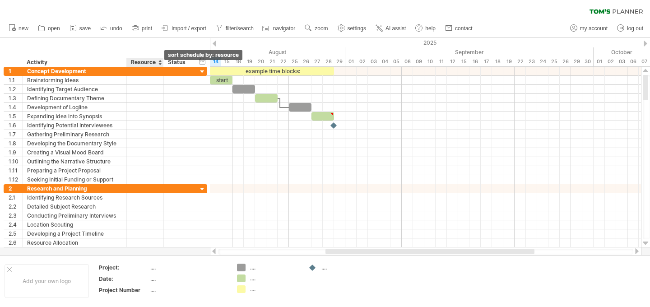 The image size is (650, 307). Describe the element at coordinates (75, 98) in the screenshot. I see `div: Defining Documentary Theme` at that location.